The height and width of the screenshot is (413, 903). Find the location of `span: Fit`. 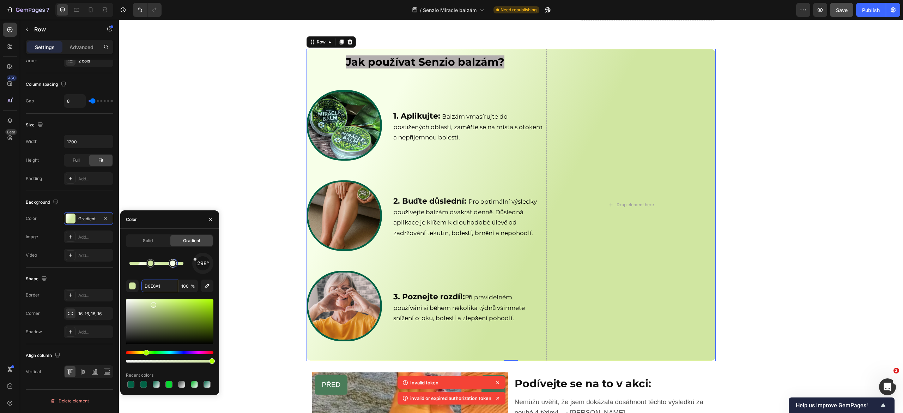

span: Fit is located at coordinates (101, 160).